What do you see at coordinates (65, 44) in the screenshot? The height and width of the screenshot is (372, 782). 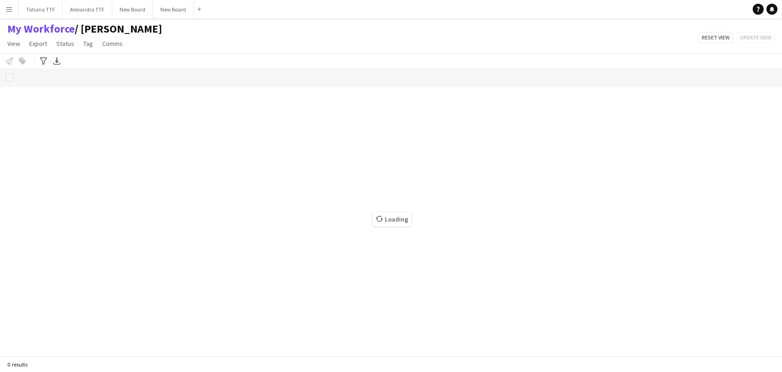 I see `a: Status` at bounding box center [65, 44].